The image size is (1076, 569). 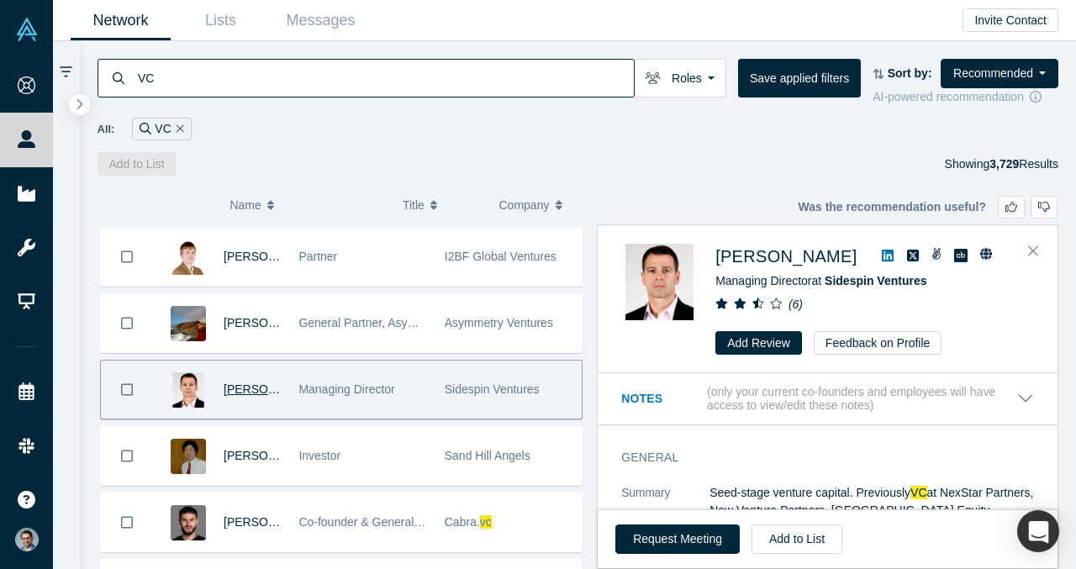 What do you see at coordinates (188, 456) in the screenshot?
I see `img: Ning Sung's Profile Image` at bounding box center [188, 456].